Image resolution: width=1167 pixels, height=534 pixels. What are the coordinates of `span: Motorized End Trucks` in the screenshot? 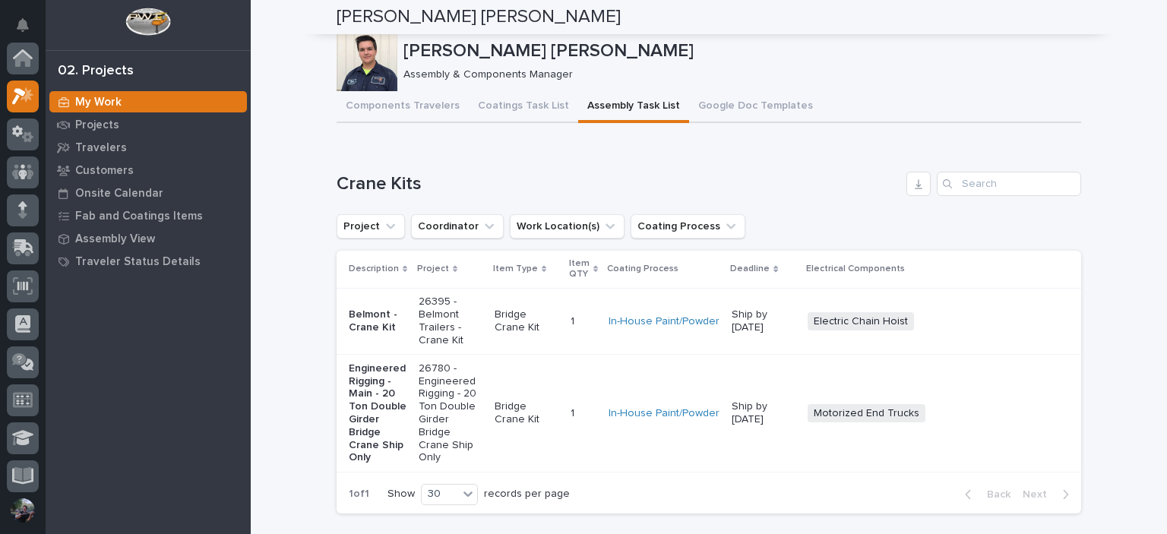 It's located at (866, 413).